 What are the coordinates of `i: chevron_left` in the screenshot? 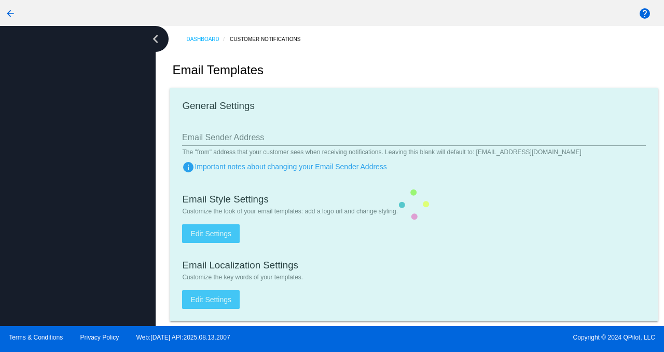 It's located at (156, 39).